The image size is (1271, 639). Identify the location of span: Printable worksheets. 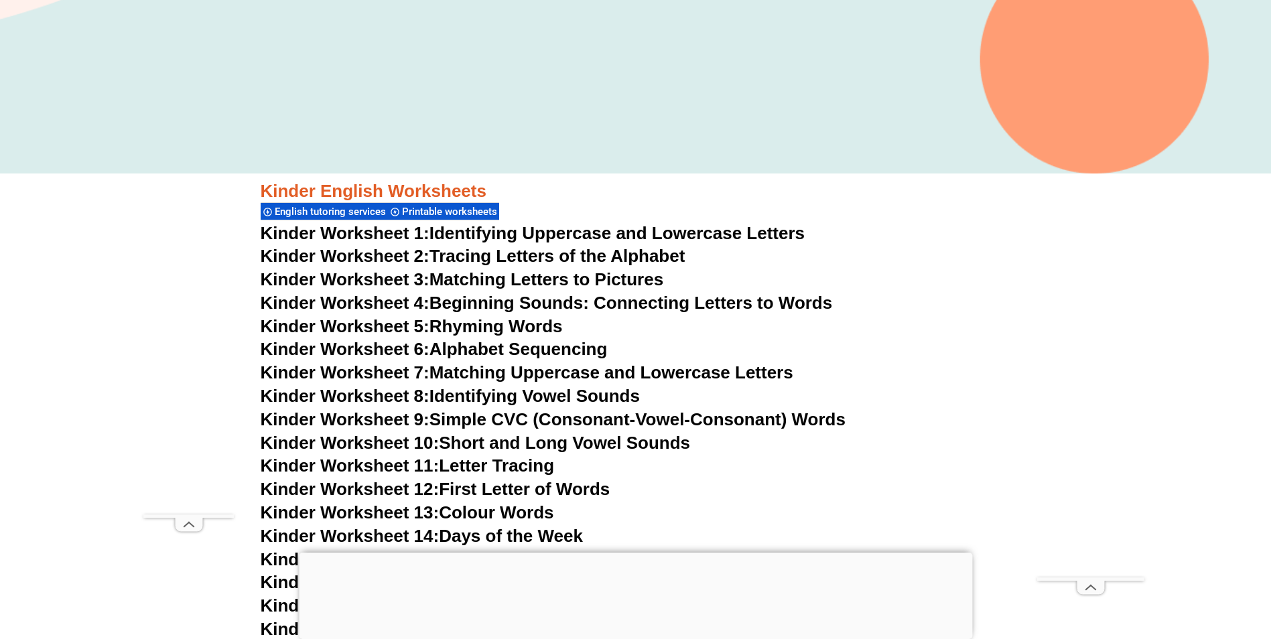
(452, 212).